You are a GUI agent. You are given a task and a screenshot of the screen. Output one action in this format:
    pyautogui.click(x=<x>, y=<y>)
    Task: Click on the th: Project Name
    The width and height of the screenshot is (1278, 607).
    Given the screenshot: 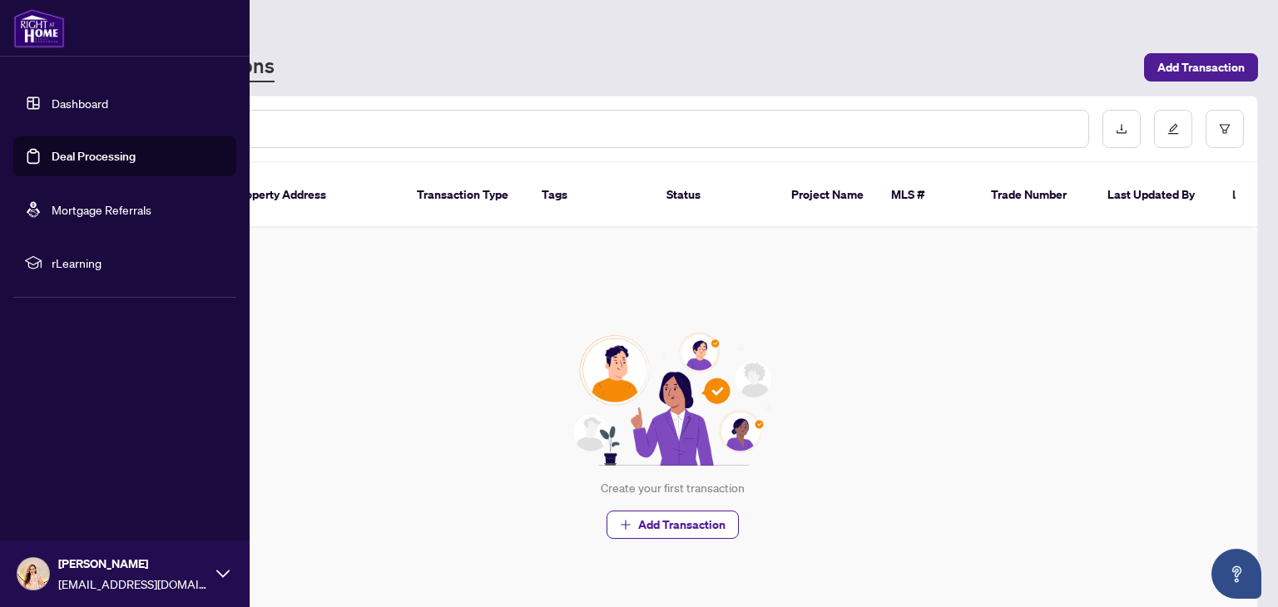 What is the action you would take?
    pyautogui.click(x=828, y=195)
    